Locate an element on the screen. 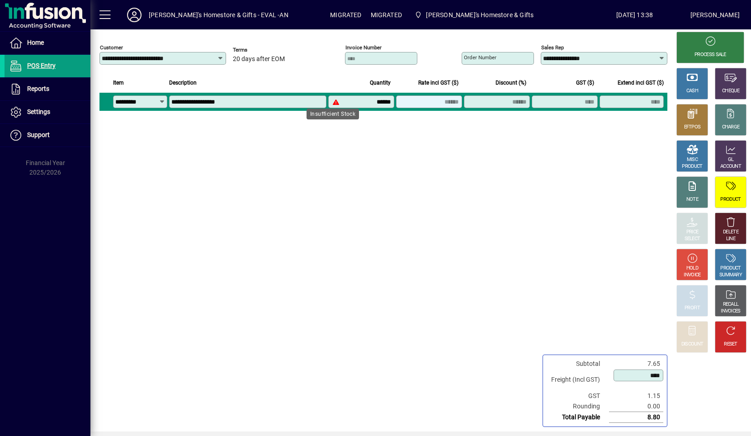 This screenshot has height=436, width=751. td: Freight (Incl GST) is located at coordinates (578, 380).